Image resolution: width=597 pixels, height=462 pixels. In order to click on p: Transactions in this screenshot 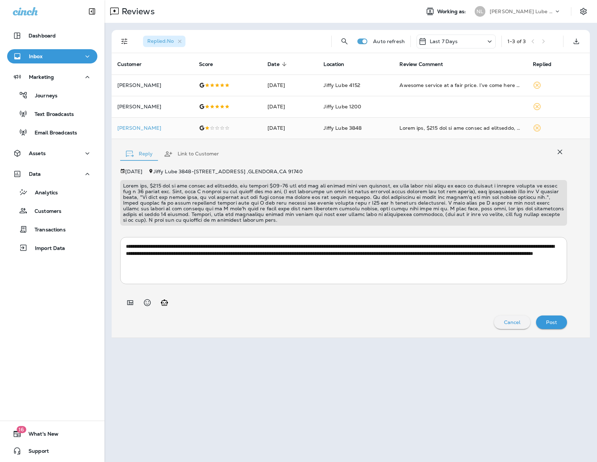, I will do `click(46, 230)`.